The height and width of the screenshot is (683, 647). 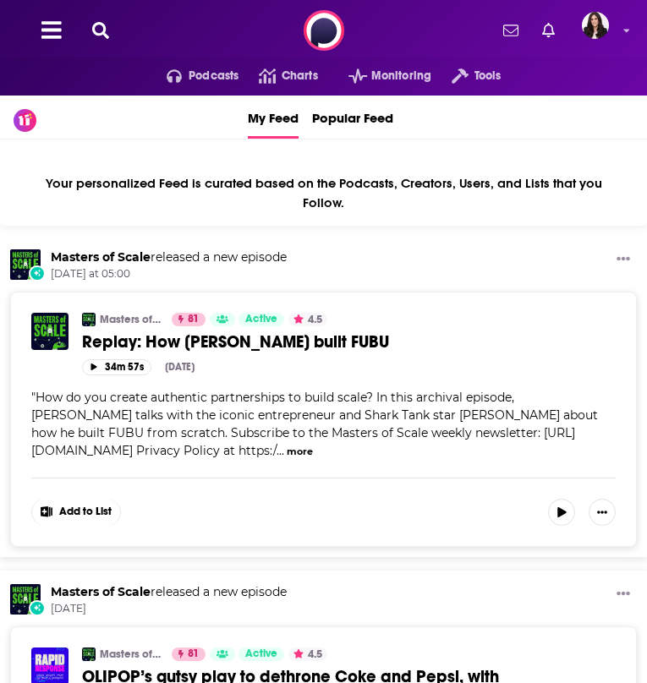 I want to click on a: Logged in as RebeccaShapiro, so click(x=600, y=30).